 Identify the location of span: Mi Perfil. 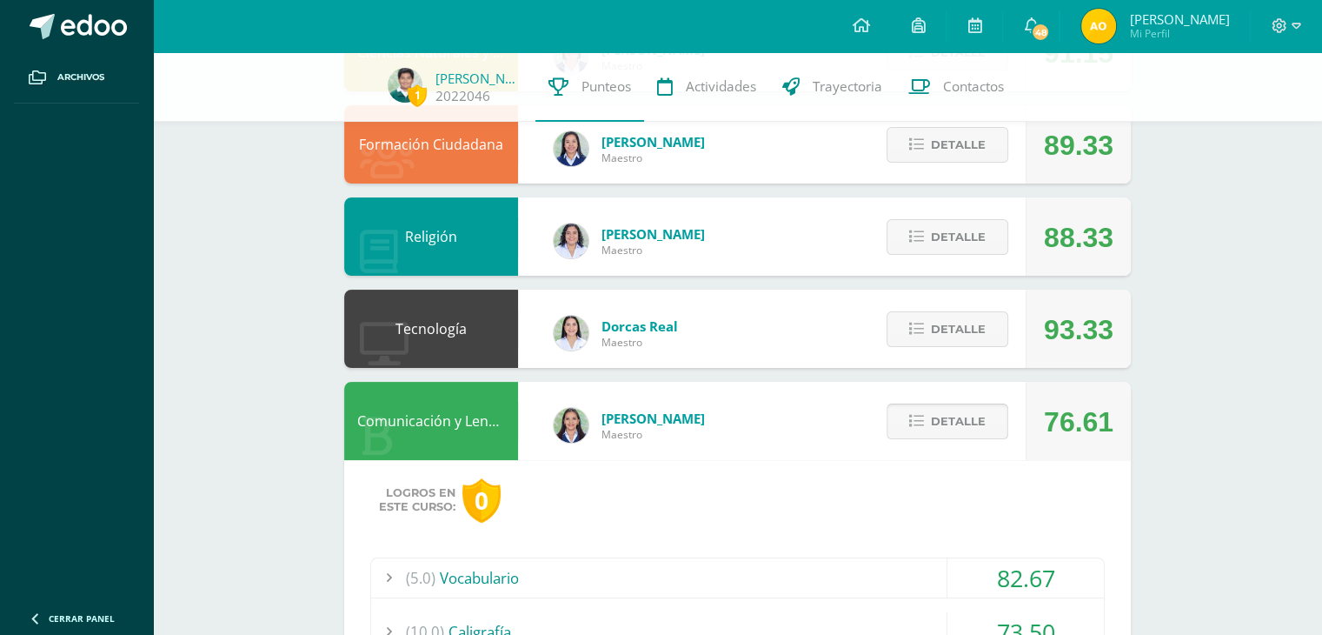
(1179, 33).